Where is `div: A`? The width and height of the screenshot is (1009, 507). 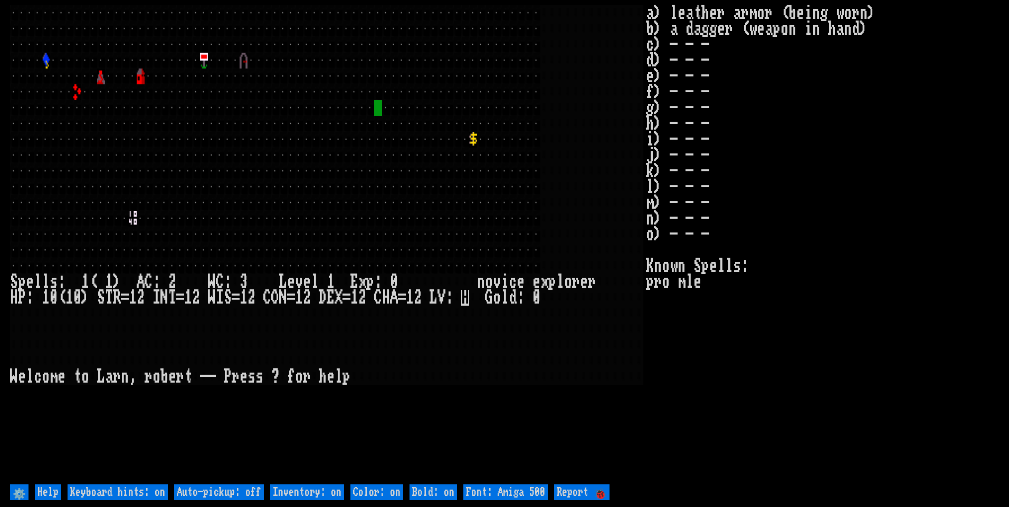 div: A is located at coordinates (140, 282).